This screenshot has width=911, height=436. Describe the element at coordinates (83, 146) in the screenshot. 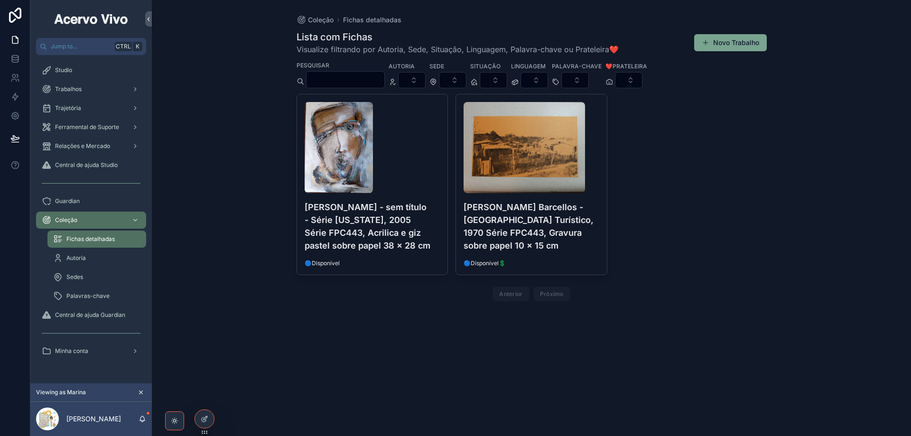

I see `span: Relações e Mercado` at that location.